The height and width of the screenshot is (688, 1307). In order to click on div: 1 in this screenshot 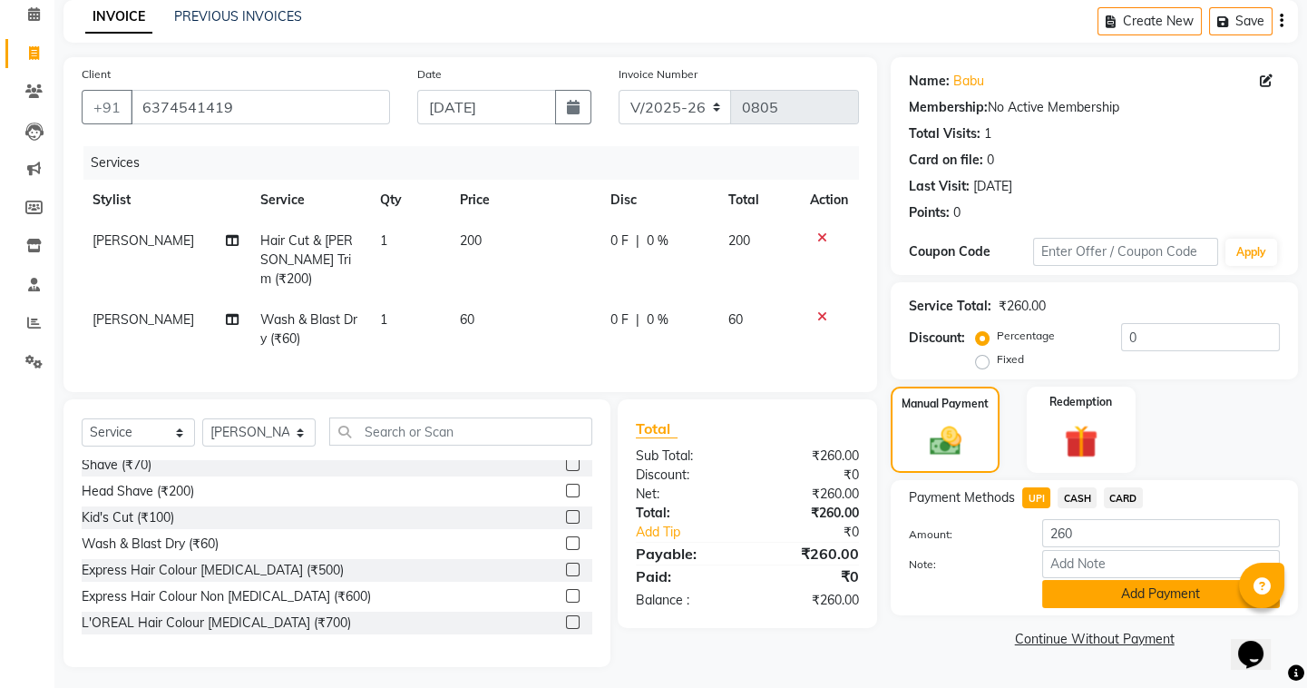, I will do `click(988, 133)`.